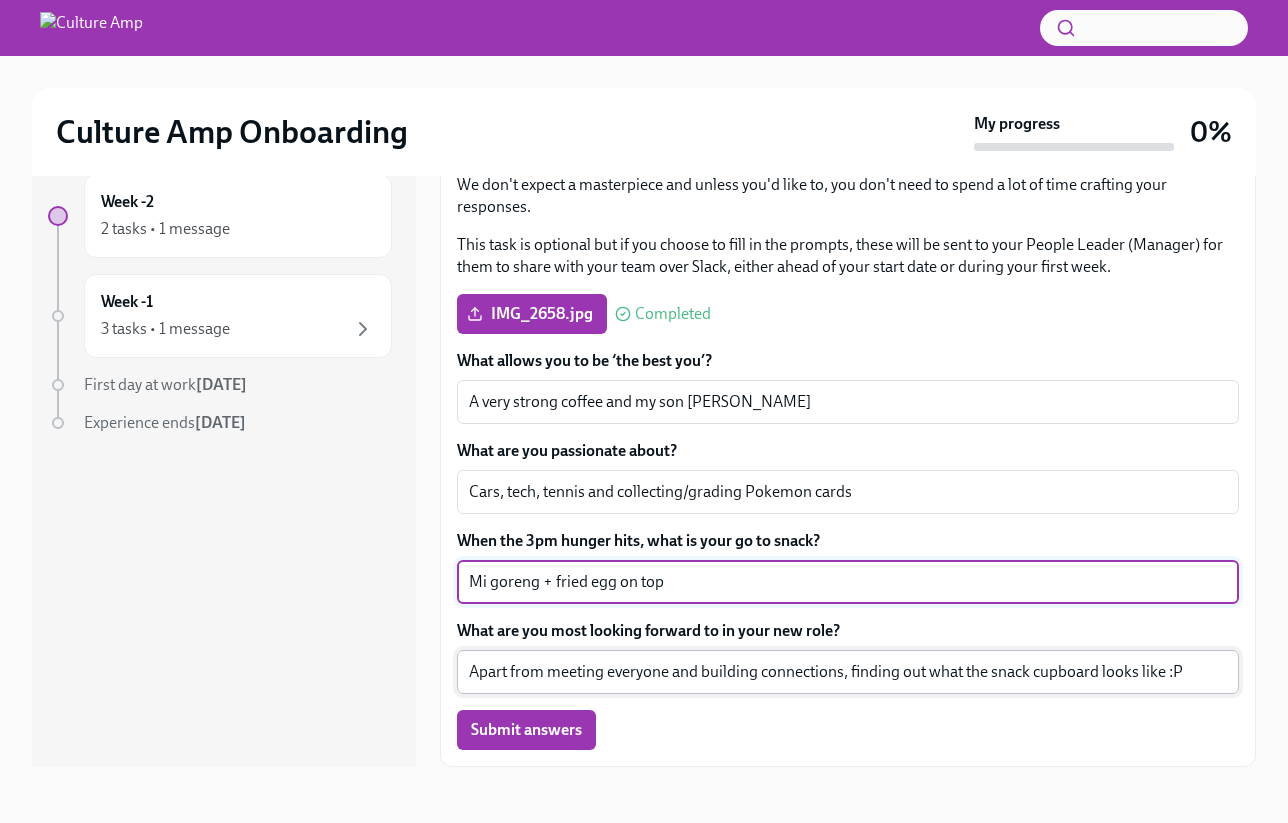 Image resolution: width=1288 pixels, height=823 pixels. I want to click on label: What are you passionate about?, so click(848, 451).